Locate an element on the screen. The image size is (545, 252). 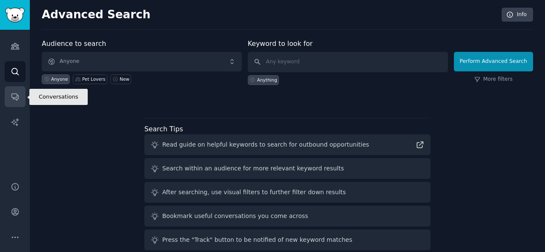
div: After searching, use visual filters to further filter down results is located at coordinates (254, 192).